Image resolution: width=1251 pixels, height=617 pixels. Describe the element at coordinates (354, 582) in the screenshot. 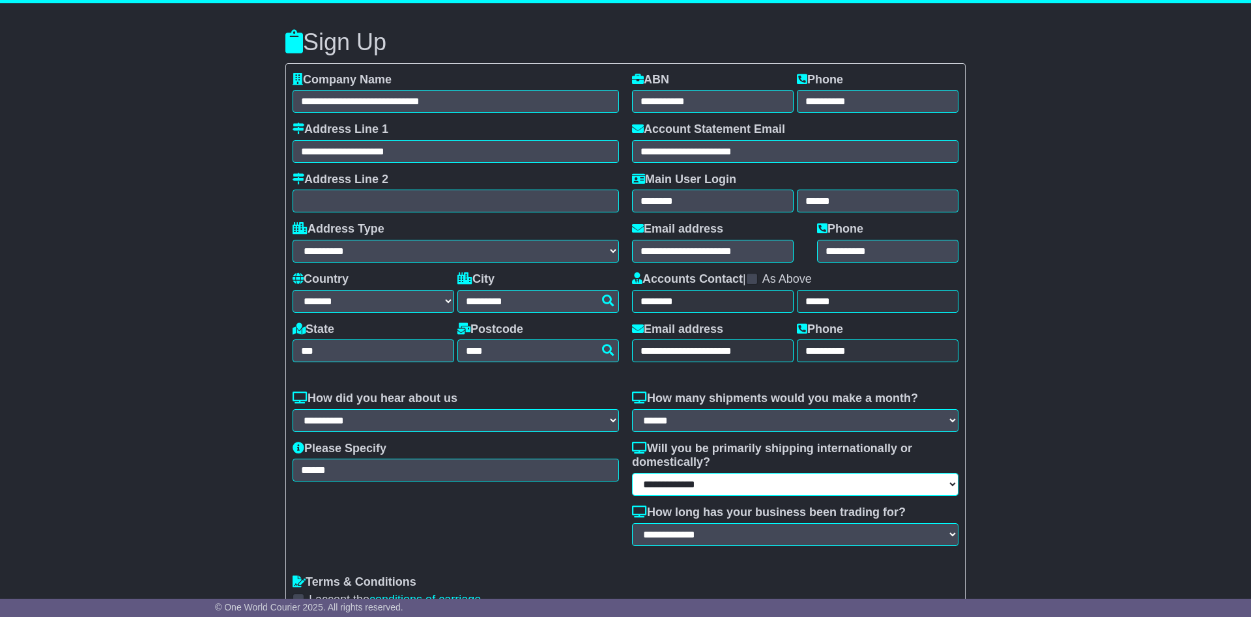

I see `label: Terms & Conditions` at that location.